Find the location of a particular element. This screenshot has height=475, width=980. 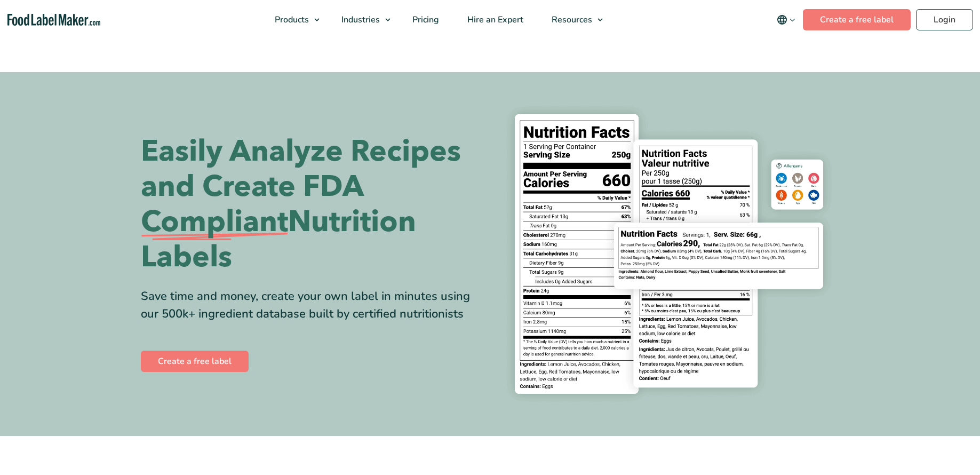

span: Hire an Expert is located at coordinates (494, 20).